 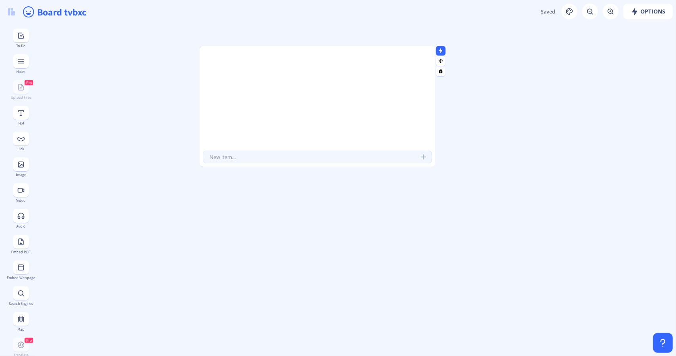 I want to click on button: Options, so click(x=648, y=11).